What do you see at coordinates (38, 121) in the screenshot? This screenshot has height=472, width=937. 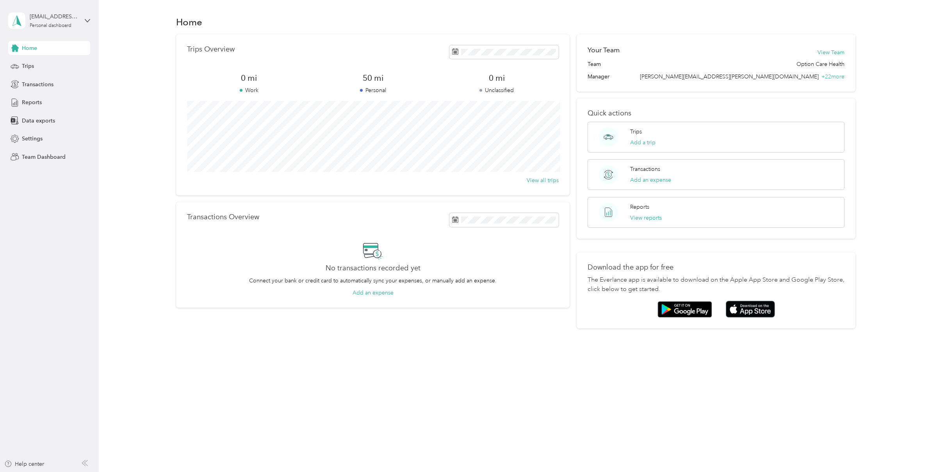 I see `span: Data exports` at bounding box center [38, 121].